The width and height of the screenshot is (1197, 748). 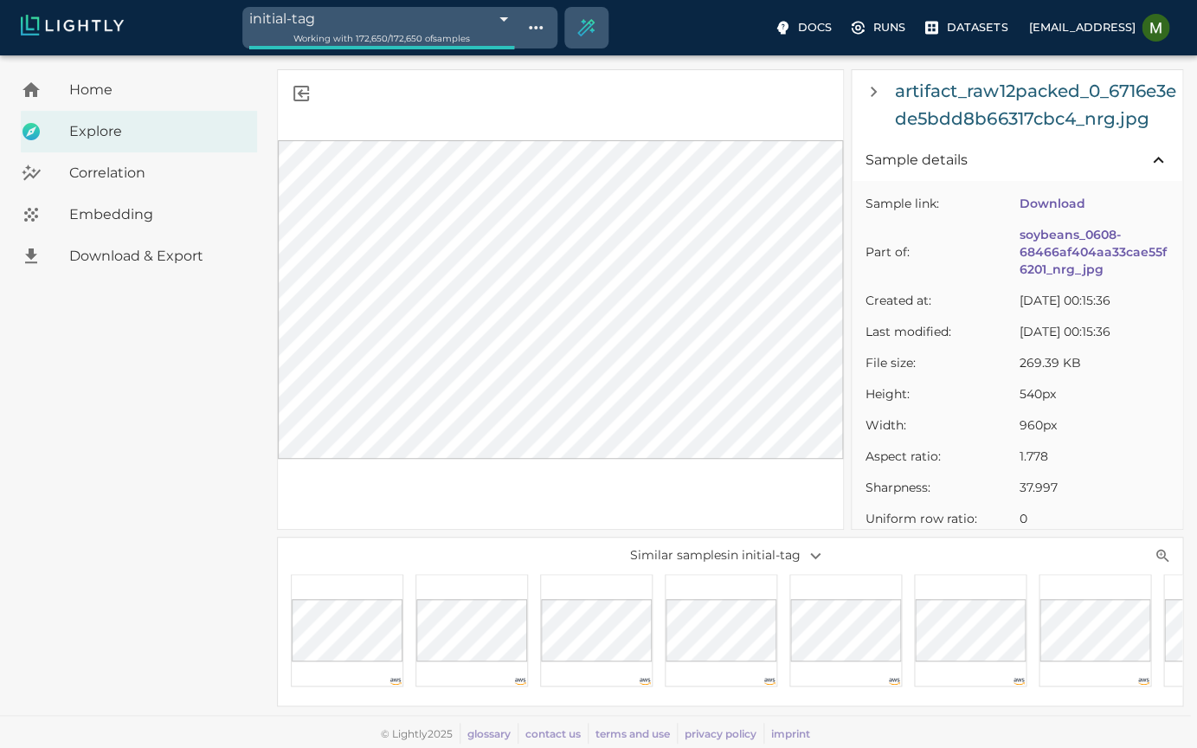 What do you see at coordinates (815, 27) in the screenshot?
I see `p: Docs` at bounding box center [815, 27].